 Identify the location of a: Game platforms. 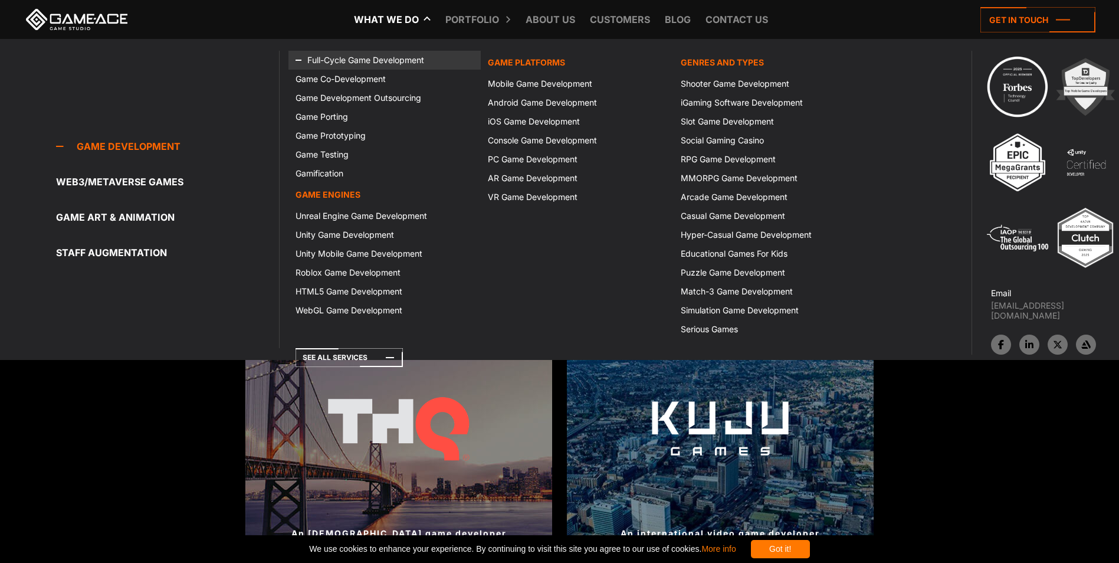
(577, 63).